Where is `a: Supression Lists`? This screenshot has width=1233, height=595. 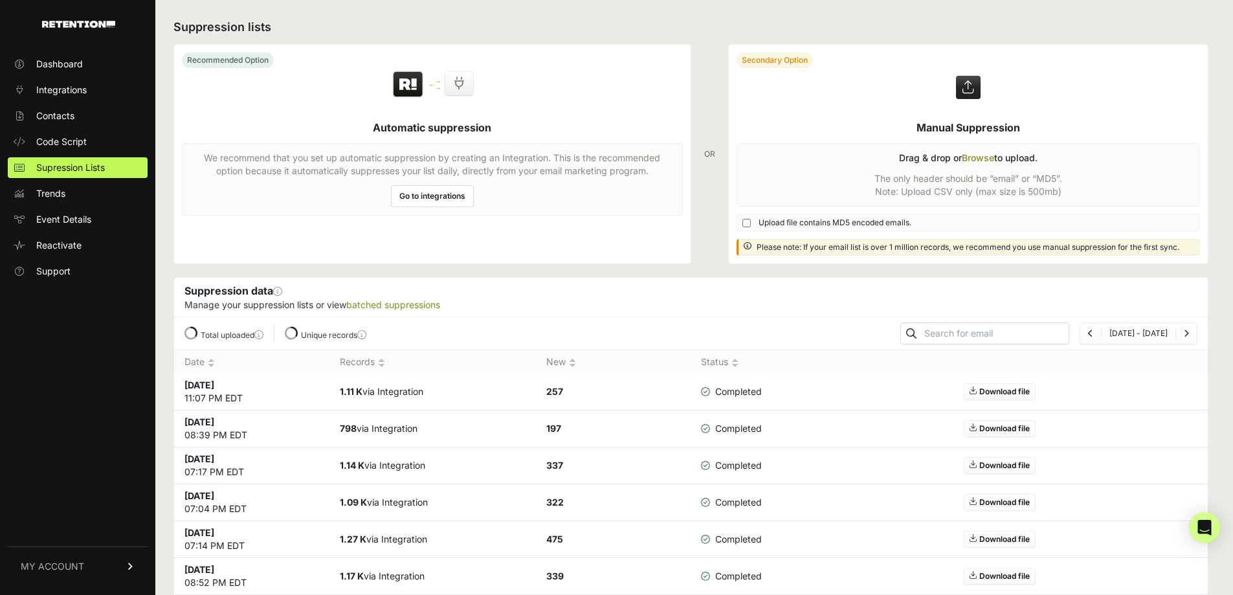 a: Supression Lists is located at coordinates (78, 168).